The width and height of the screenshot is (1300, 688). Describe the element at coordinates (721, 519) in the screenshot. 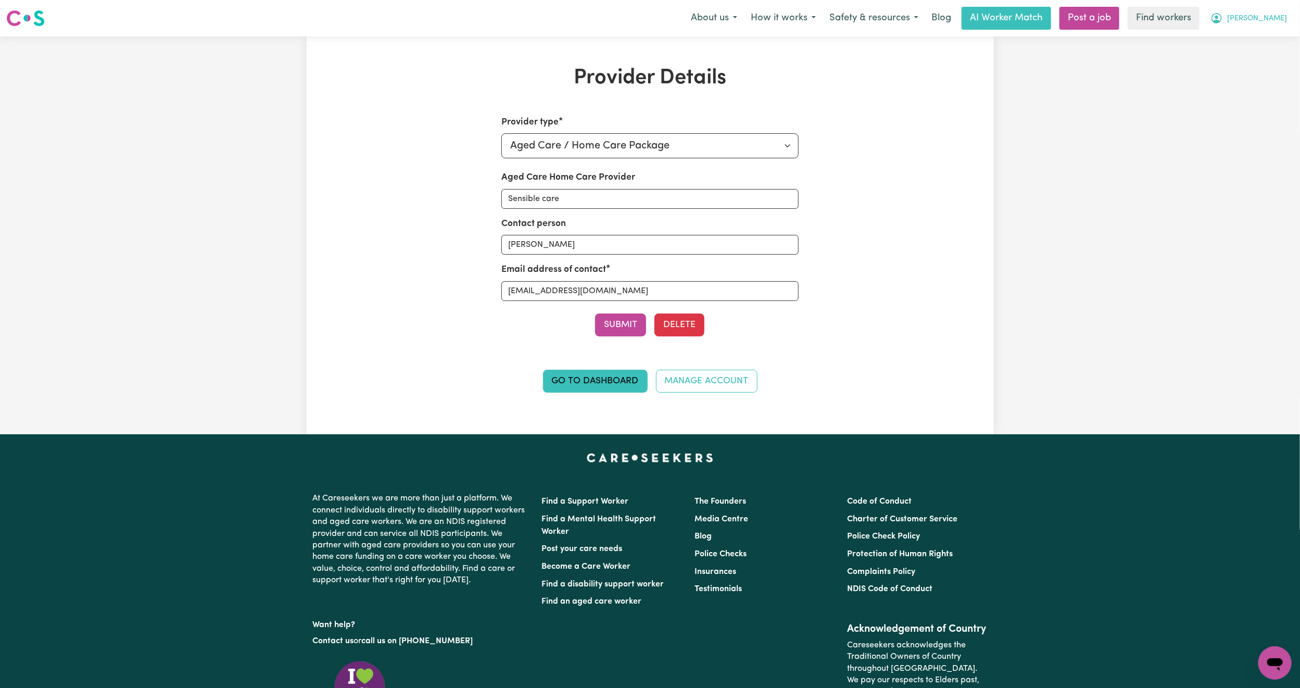

I see `a: Media Centre` at that location.